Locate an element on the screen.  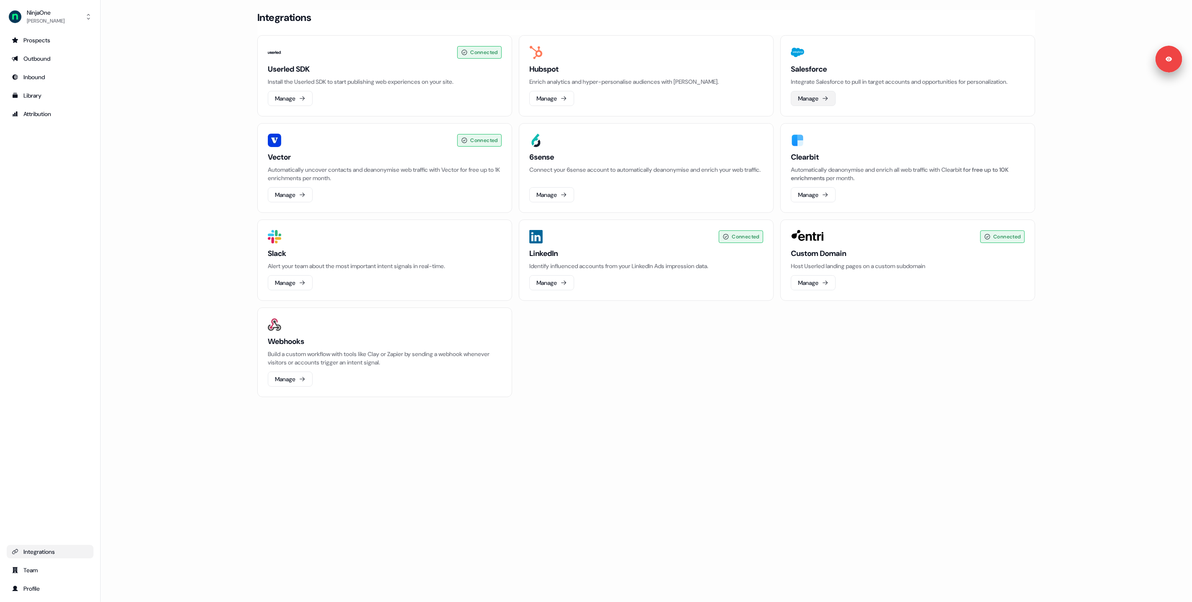
div: Prospects is located at coordinates (50, 40).